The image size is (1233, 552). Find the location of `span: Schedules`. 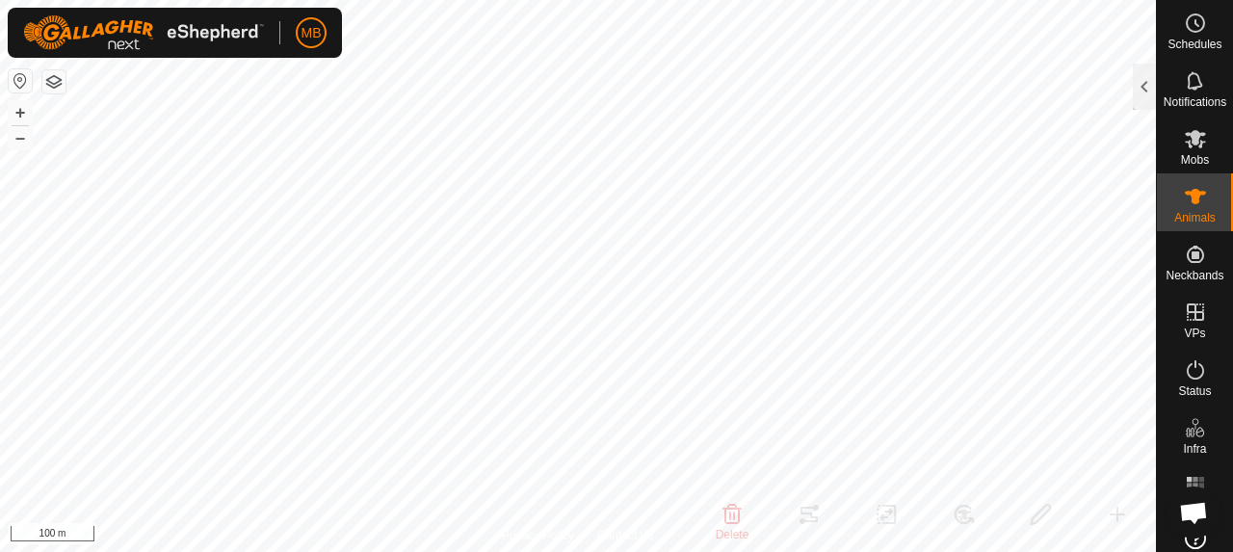

span: Schedules is located at coordinates (1195, 44).